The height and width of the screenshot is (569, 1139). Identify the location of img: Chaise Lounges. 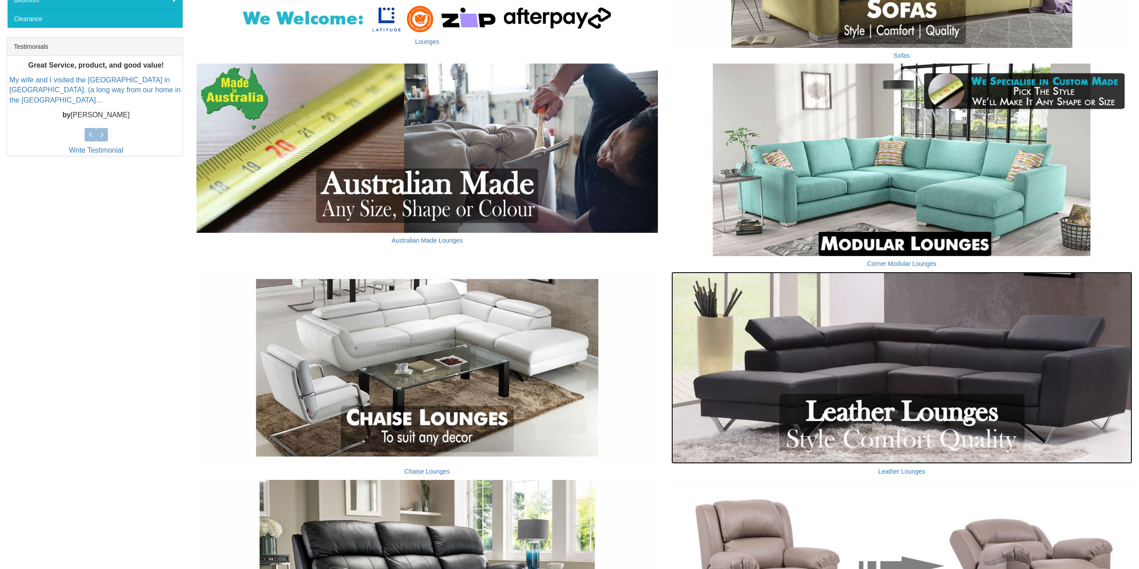
(427, 368).